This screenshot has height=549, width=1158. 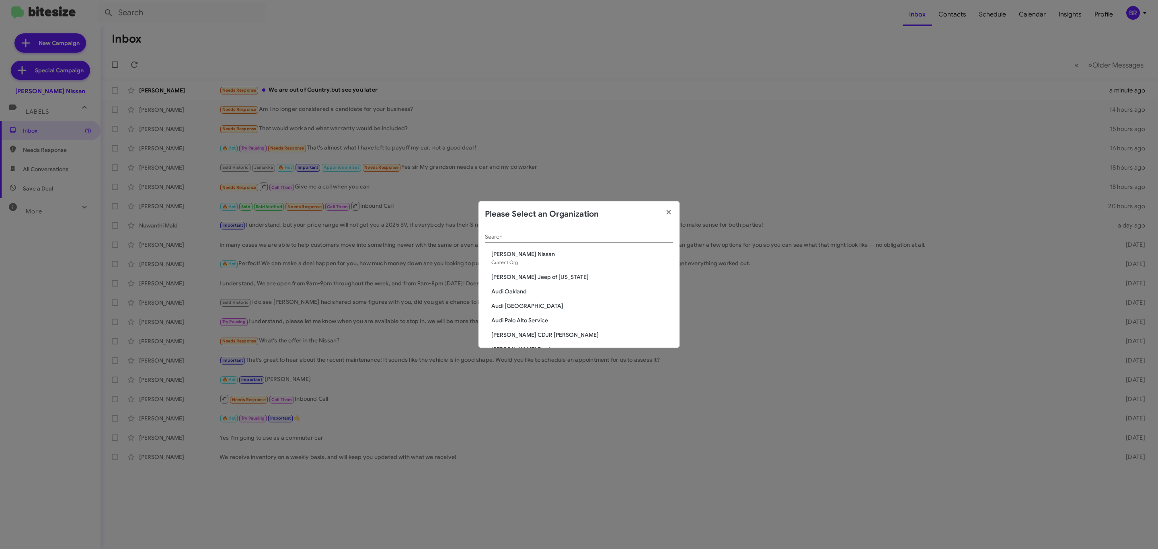 I want to click on span: Audi Oakland, so click(x=582, y=292).